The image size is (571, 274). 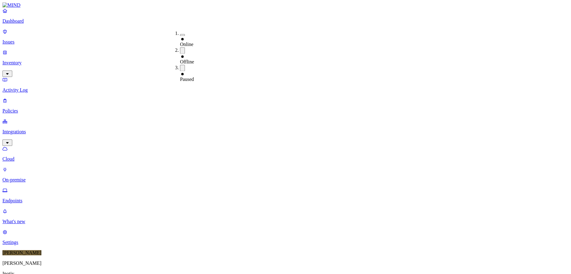 I want to click on a: Activity Log, so click(x=285, y=85).